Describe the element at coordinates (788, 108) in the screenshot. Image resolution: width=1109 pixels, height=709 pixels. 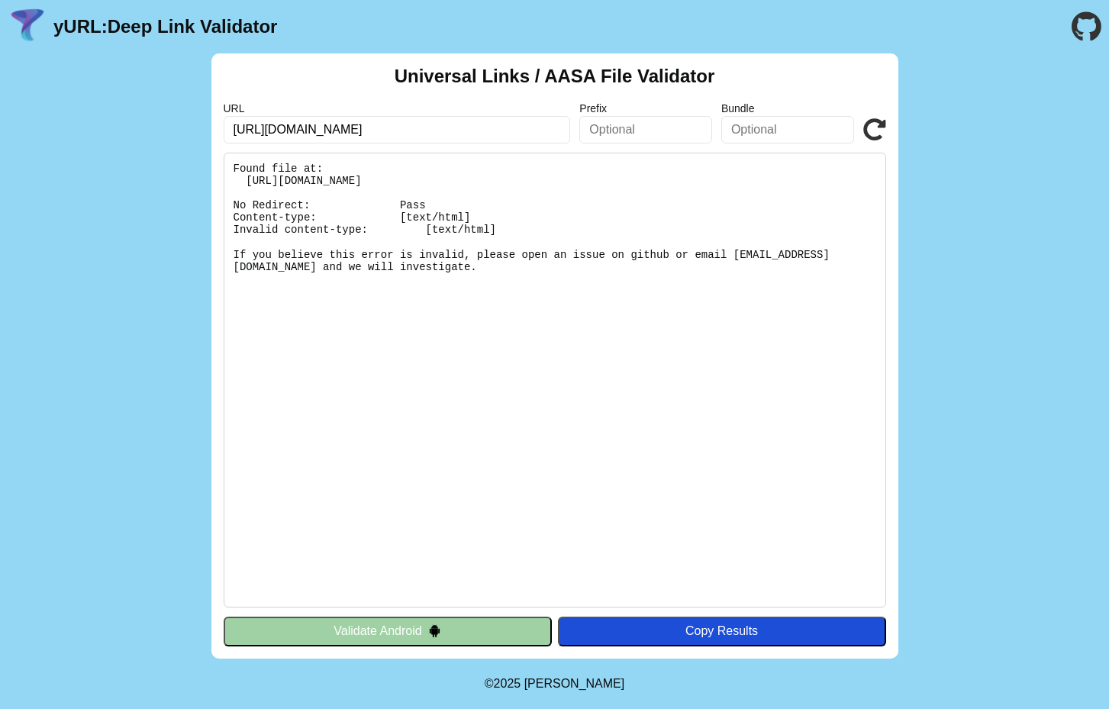
I see `label: Bundle` at that location.